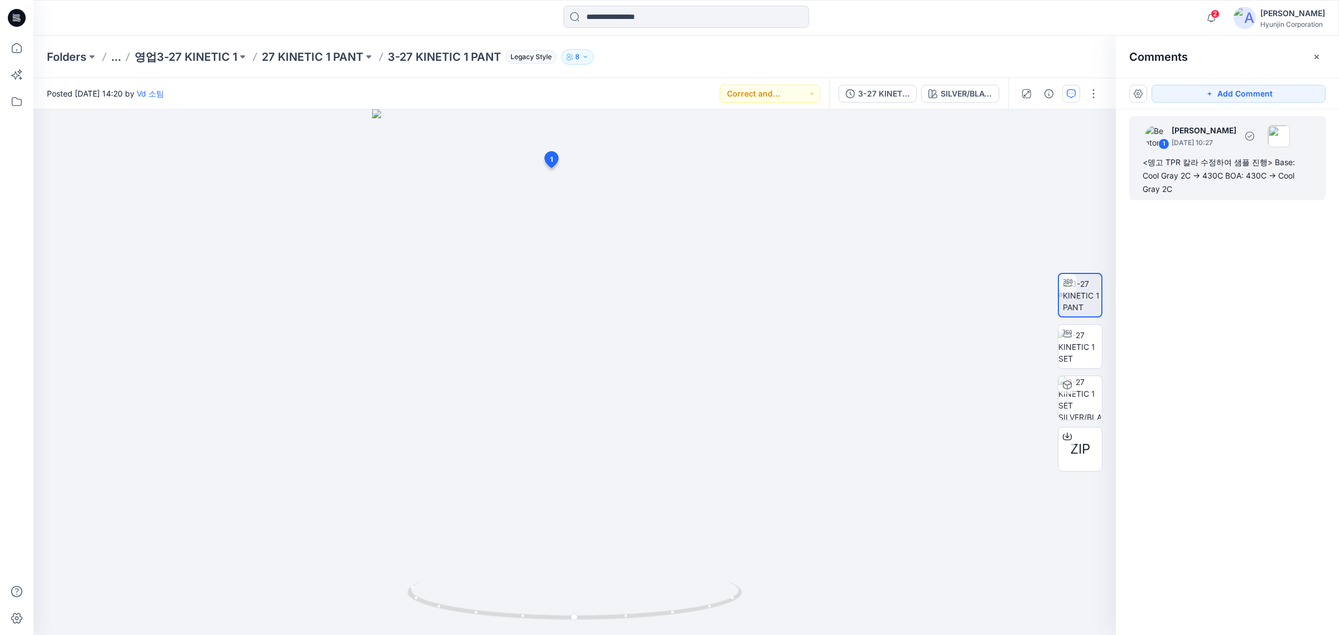 The image size is (1339, 635). Describe the element at coordinates (1156, 136) in the screenshot. I see `img: Benton Moon` at that location.